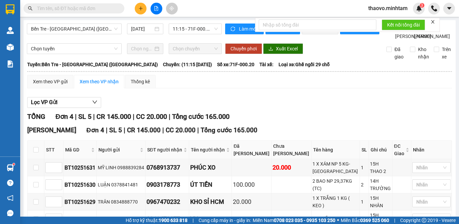 This screenshot has height=224, width=459. I want to click on sup: 1, so click(14, 164).